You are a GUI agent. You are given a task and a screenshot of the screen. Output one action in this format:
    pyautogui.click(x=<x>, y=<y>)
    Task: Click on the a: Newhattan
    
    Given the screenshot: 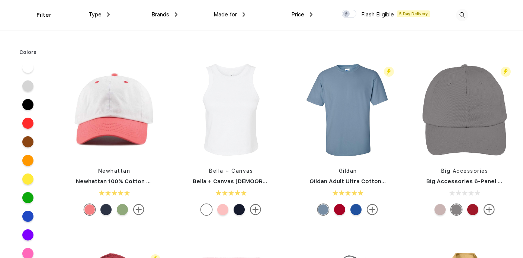 What is the action you would take?
    pyautogui.click(x=114, y=171)
    